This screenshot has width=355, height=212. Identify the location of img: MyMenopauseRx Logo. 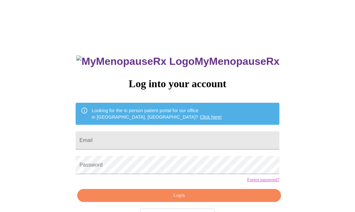
(135, 61).